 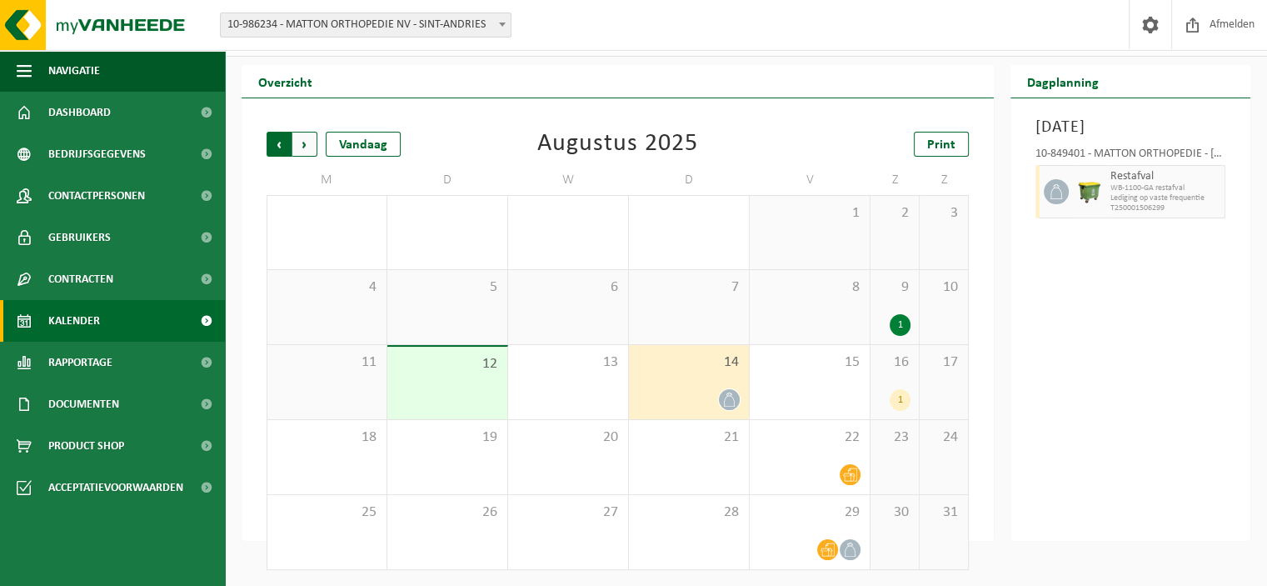 What do you see at coordinates (285, 81) in the screenshot?
I see `h2: Overzicht` at bounding box center [285, 81].